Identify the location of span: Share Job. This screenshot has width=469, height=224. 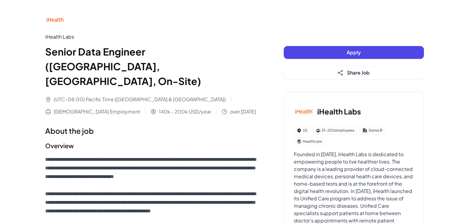
(358, 73).